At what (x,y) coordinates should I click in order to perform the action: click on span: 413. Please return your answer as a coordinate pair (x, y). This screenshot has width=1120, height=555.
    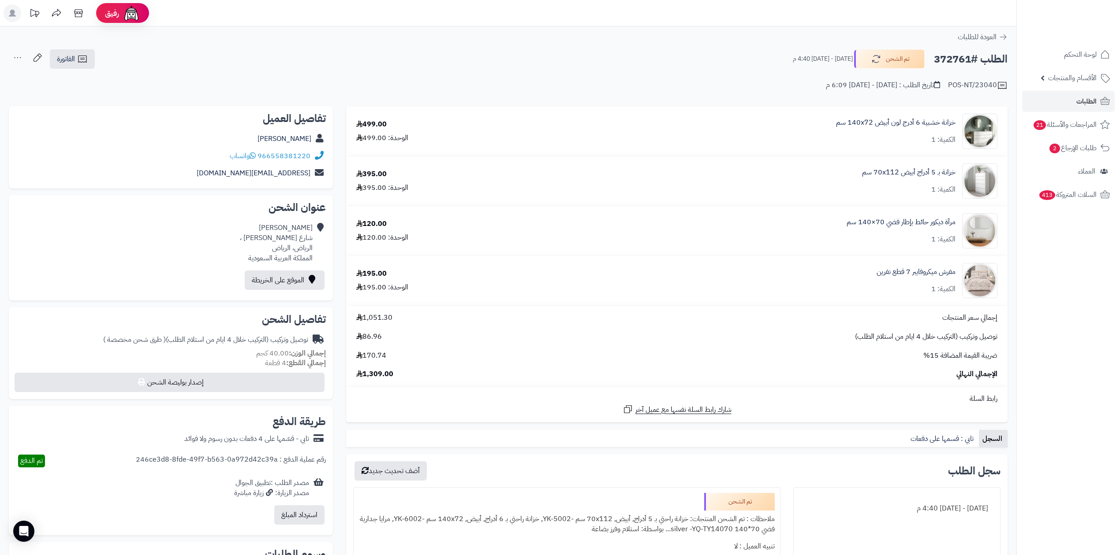
    Looking at the image, I should click on (1047, 195).